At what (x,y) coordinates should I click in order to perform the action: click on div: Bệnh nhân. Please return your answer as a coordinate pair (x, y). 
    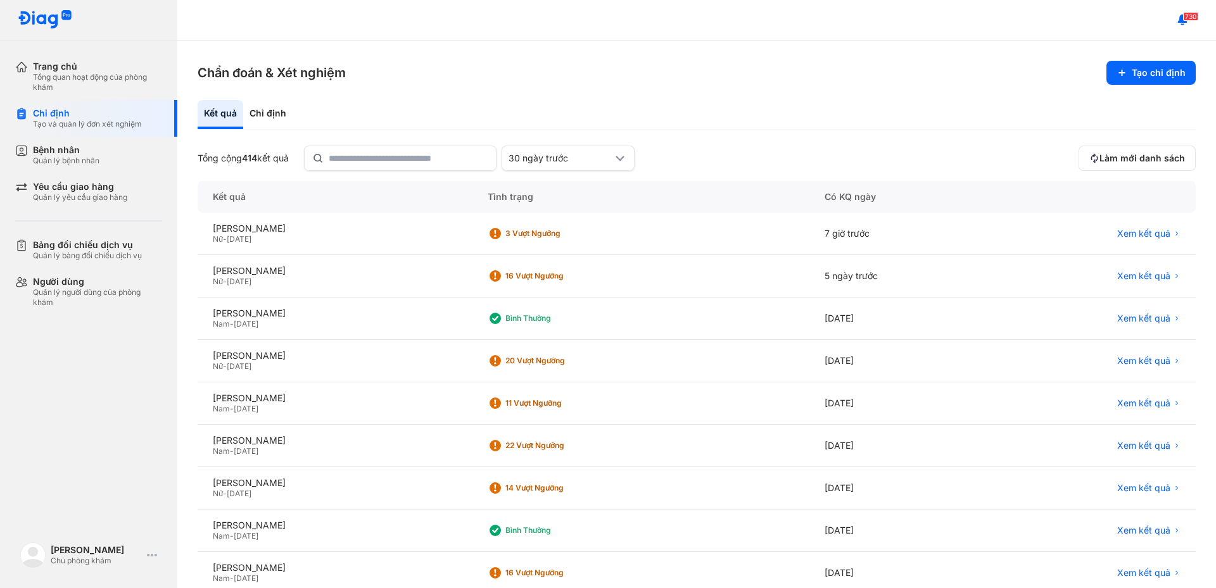
    Looking at the image, I should click on (66, 150).